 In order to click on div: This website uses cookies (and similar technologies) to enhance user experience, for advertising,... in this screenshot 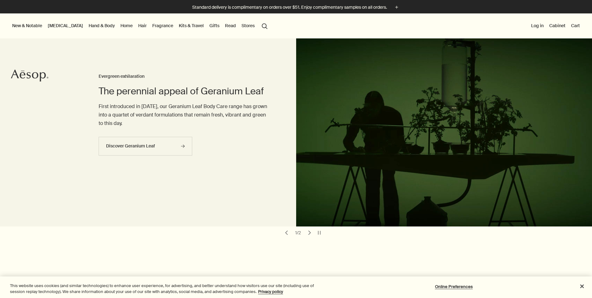, I will do `click(168, 289)`.